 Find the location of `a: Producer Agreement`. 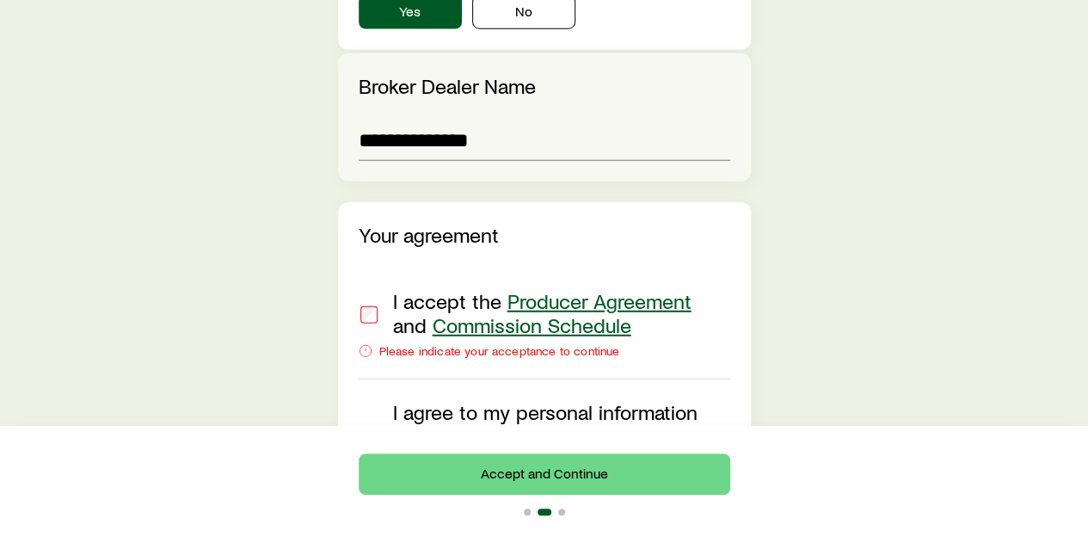

a: Producer Agreement is located at coordinates (600, 300).